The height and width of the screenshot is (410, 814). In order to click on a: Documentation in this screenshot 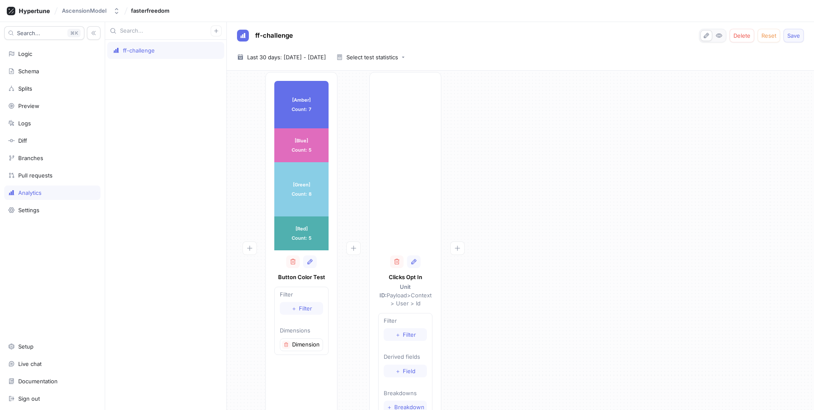, I will do `click(52, 382)`.